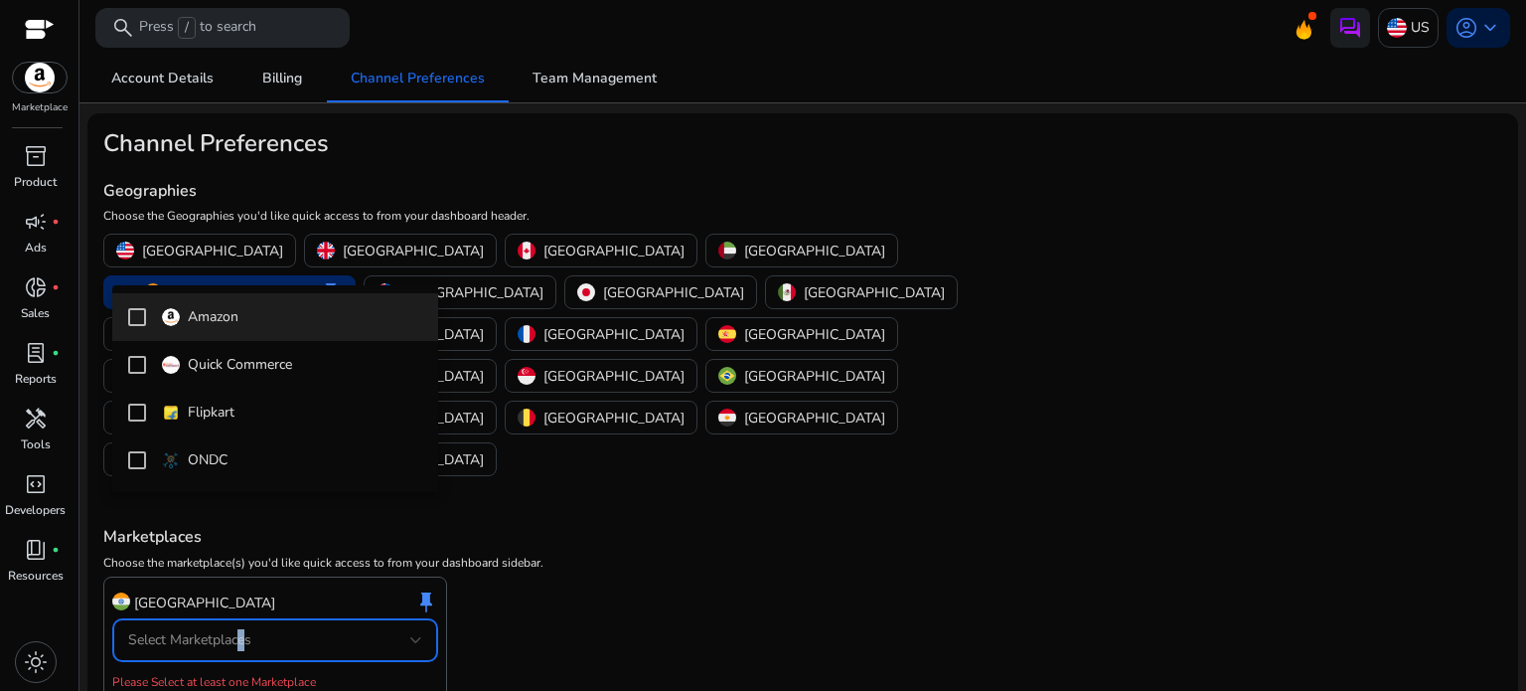 This screenshot has height=691, width=1526. What do you see at coordinates (240, 365) in the screenshot?
I see `p: Quick Commerce` at bounding box center [240, 365].